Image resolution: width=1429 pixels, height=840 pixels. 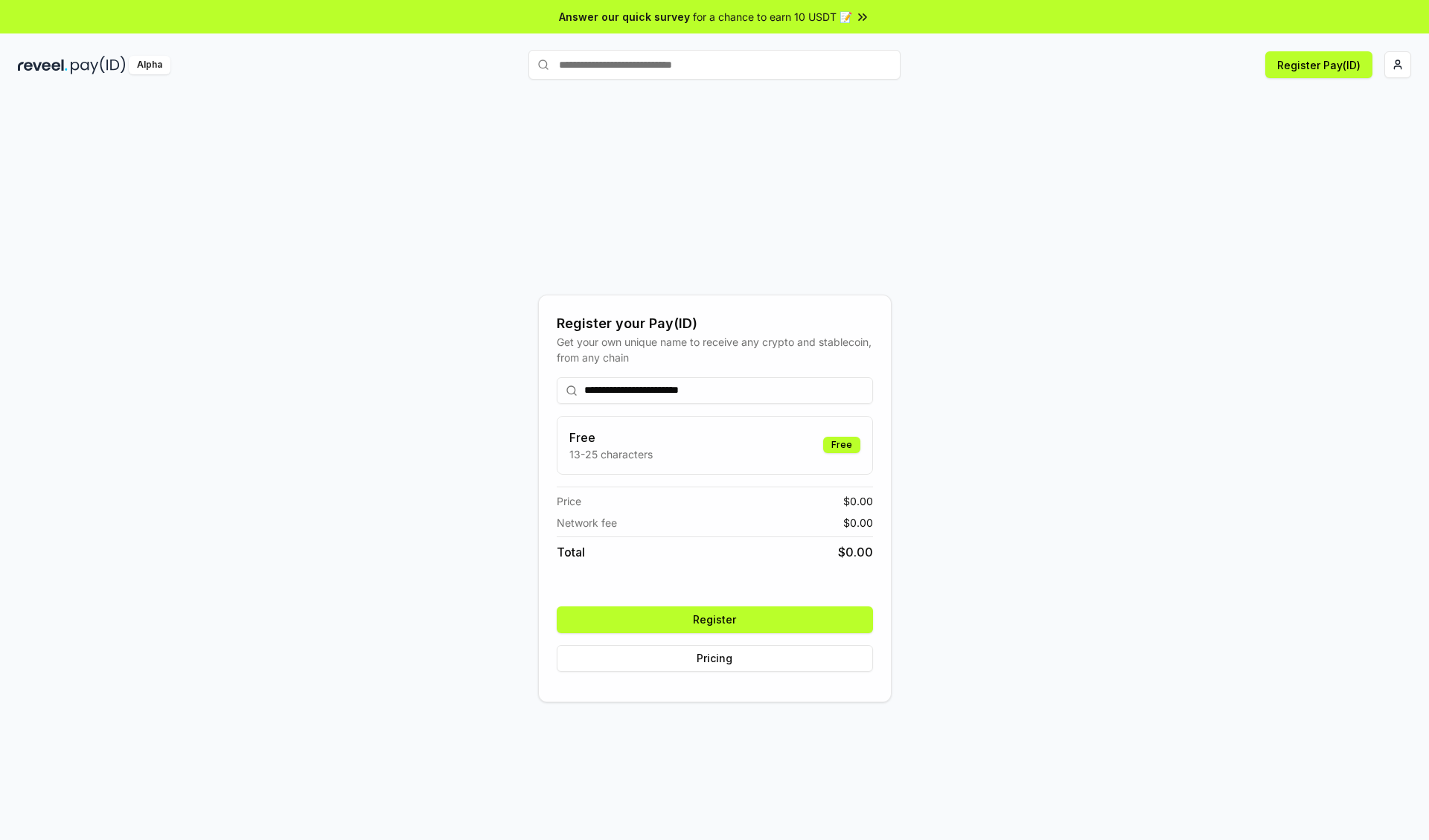 What do you see at coordinates (570, 552) in the screenshot?
I see `span: Total` at bounding box center [570, 552].